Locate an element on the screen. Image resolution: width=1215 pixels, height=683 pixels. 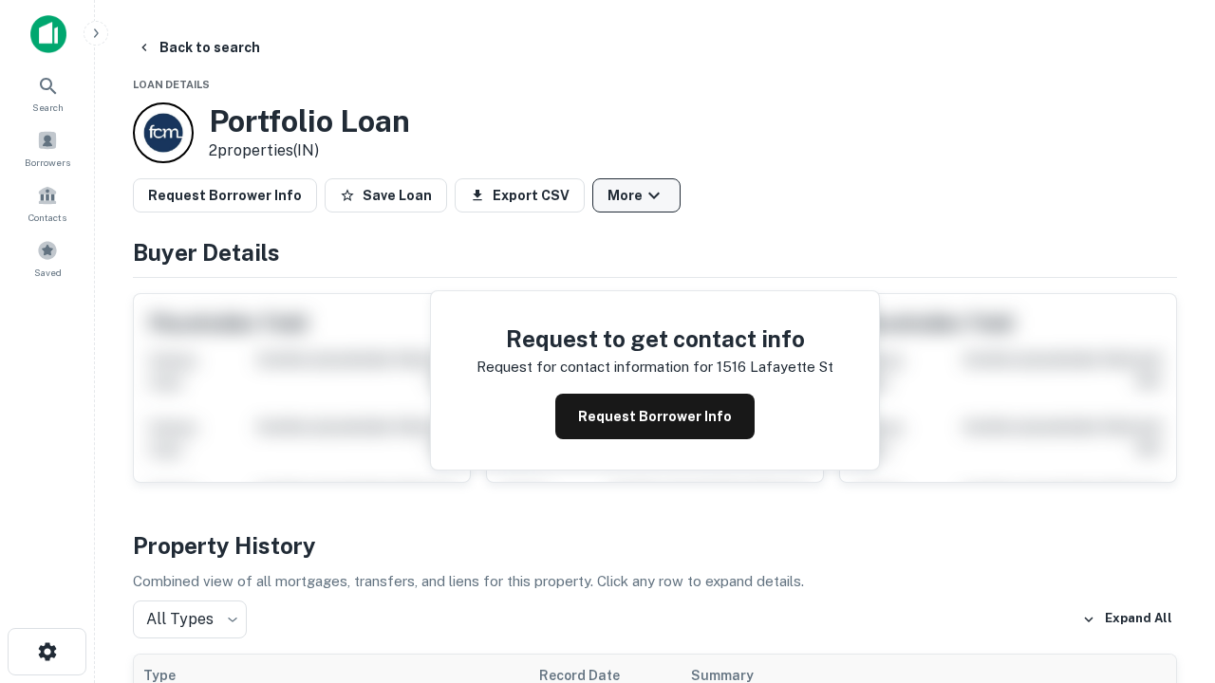
h4: Buyer Details is located at coordinates (655, 252).